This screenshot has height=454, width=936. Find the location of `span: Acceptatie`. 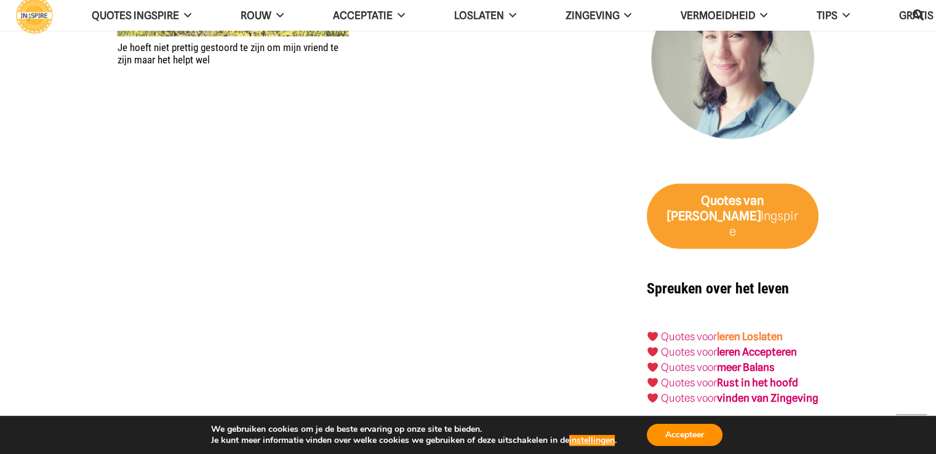

span: Acceptatie is located at coordinates (363, 15).